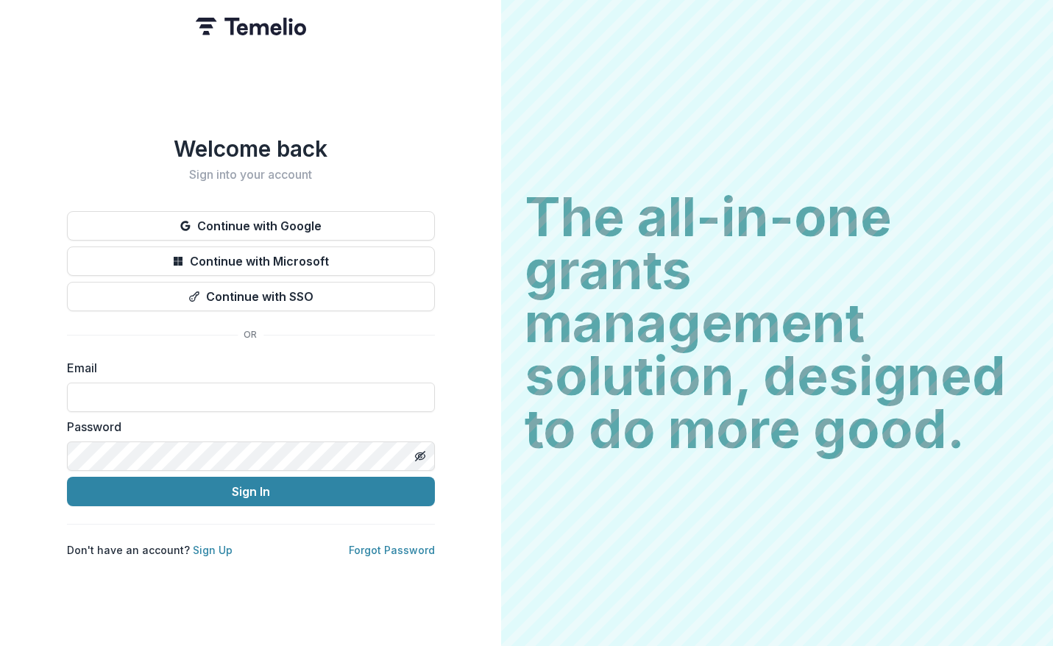 The width and height of the screenshot is (1053, 646). I want to click on h1: Welcome back, so click(251, 149).